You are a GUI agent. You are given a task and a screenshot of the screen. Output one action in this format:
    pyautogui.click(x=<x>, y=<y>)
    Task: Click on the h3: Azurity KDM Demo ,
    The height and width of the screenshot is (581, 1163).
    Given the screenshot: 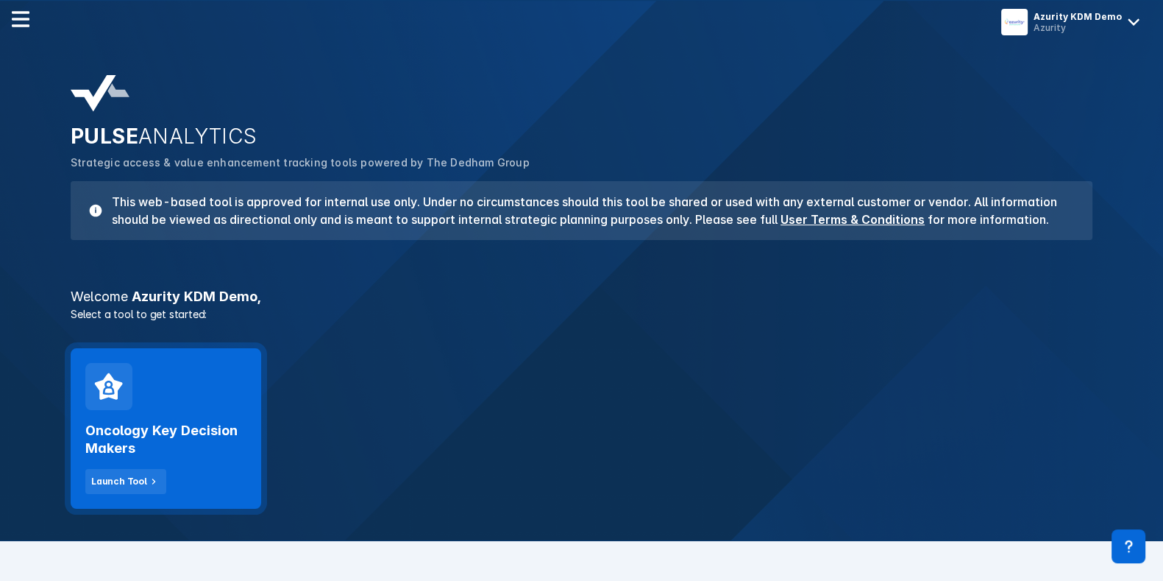 What is the action you would take?
    pyautogui.click(x=581, y=297)
    